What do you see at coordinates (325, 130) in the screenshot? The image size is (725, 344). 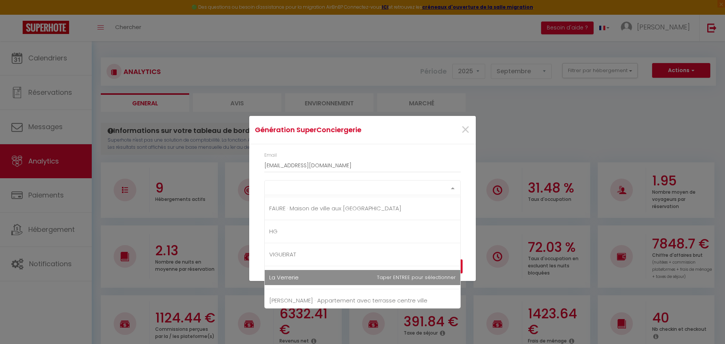 I see `h4: Génération SuperConciergerie` at bounding box center [325, 130].